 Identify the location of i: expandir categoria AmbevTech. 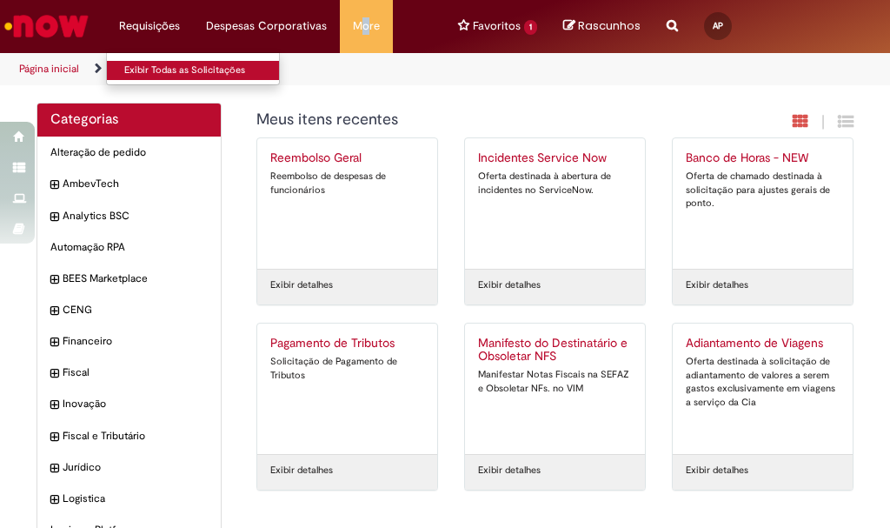
(54, 185).